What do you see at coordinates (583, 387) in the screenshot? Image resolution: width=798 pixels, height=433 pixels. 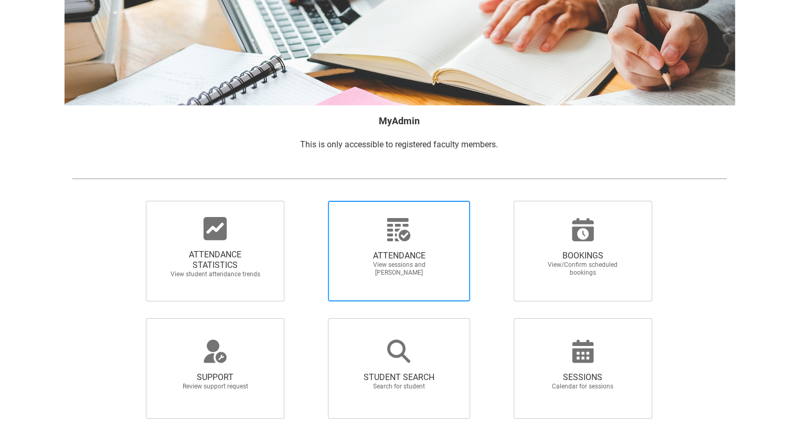 I see `span: Calendar for sessions` at bounding box center [583, 387].